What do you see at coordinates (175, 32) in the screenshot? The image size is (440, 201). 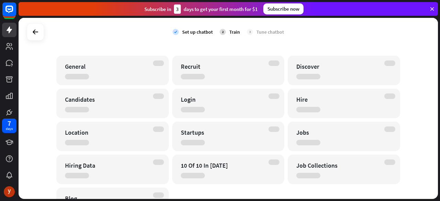 I see `i: check` at bounding box center [175, 32].